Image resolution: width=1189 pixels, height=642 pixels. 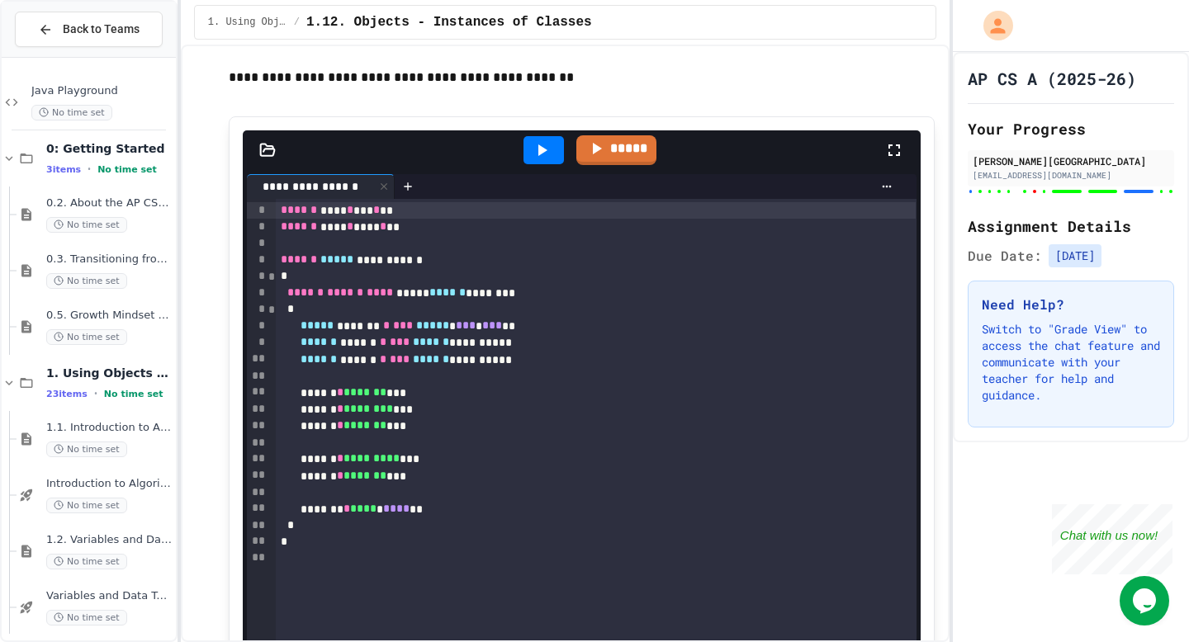 I want to click on span: 0.2. About the AP CSA Exam, so click(x=109, y=203).